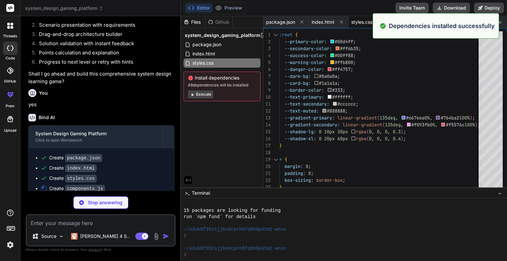  I want to click on span: #cccccc, so click(347, 104).